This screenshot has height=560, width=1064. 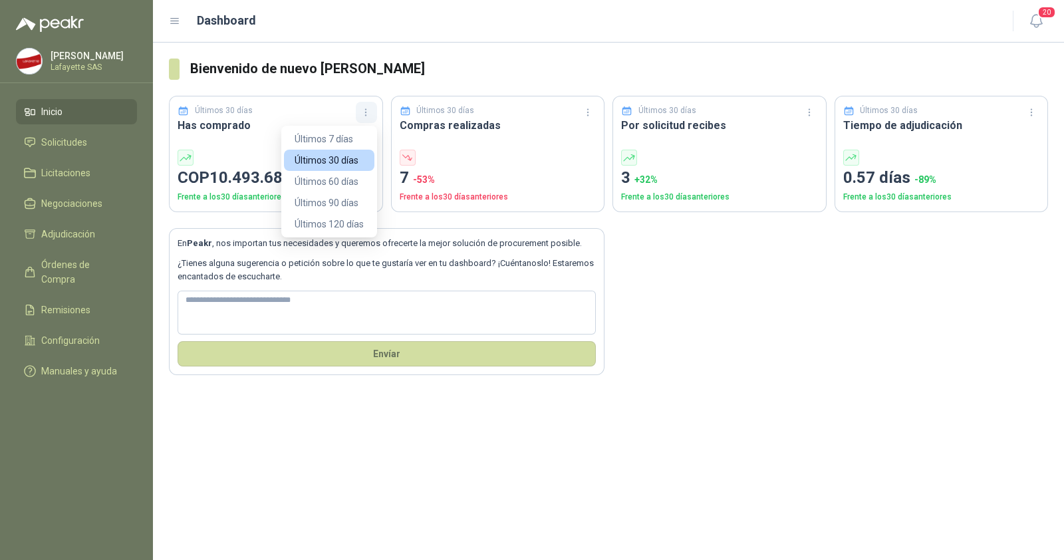 I want to click on p: ¿Tienes alguna sugerencia o petición sobre lo que te gustaría ver en tu dashboard? ¡Cuéntanoslo! ..., so click(x=386, y=270).